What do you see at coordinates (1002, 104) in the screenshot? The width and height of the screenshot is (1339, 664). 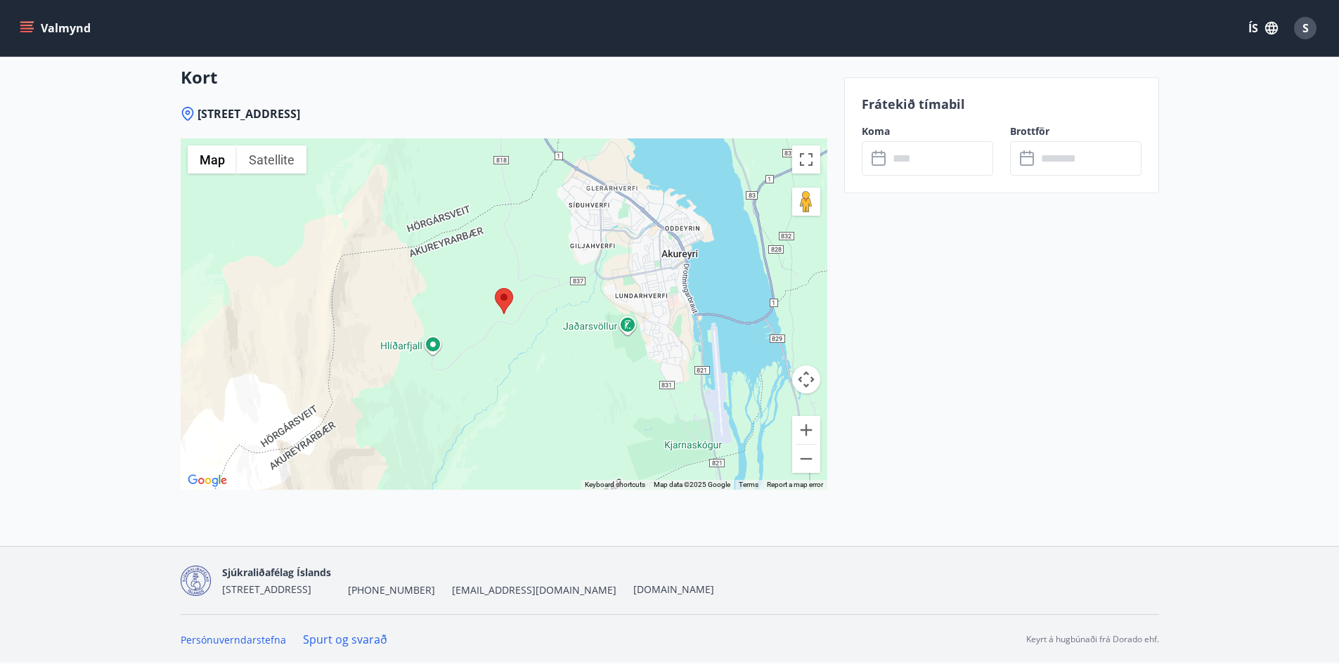 I see `p: Frátekið tímabil` at bounding box center [1002, 104].